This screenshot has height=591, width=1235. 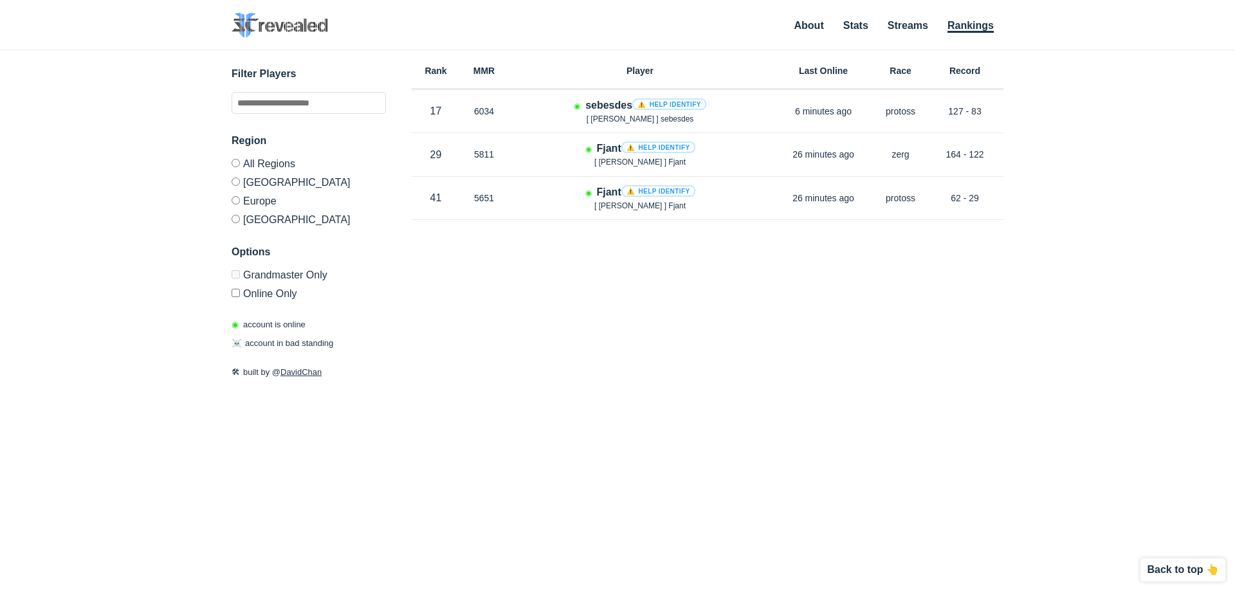 I want to click on label: Only Show accounts currently in Grandmaster, so click(x=309, y=276).